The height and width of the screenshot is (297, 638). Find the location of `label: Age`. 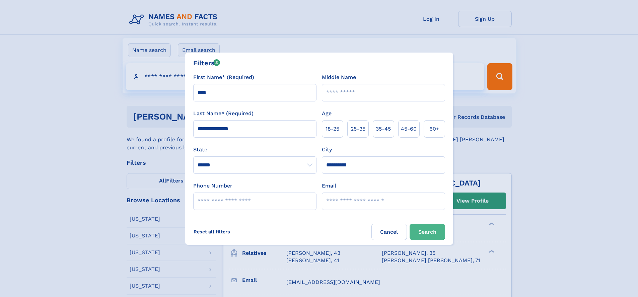

label: Age is located at coordinates (327, 114).